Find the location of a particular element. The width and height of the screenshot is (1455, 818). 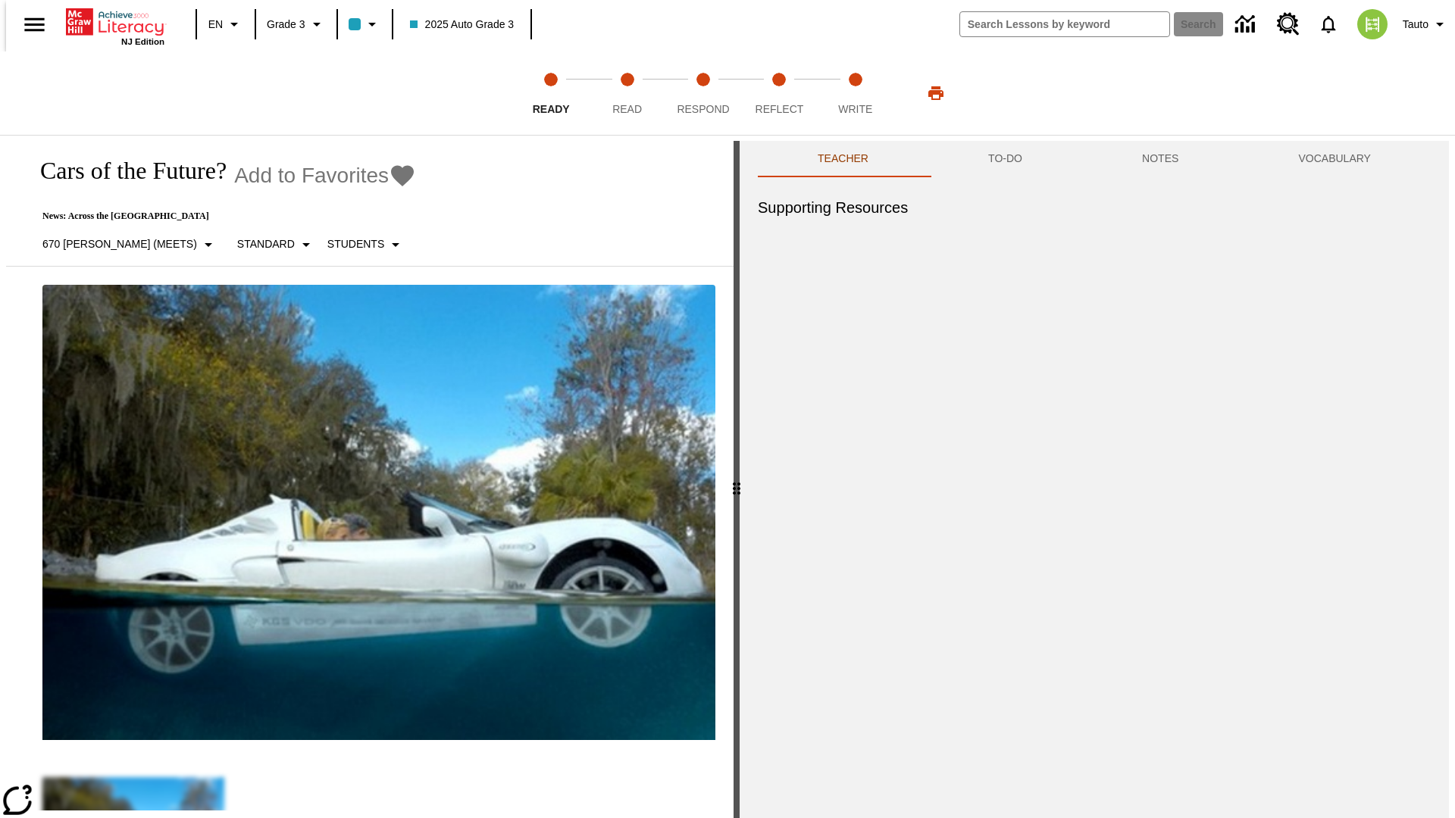

span: EN is located at coordinates (215, 24).